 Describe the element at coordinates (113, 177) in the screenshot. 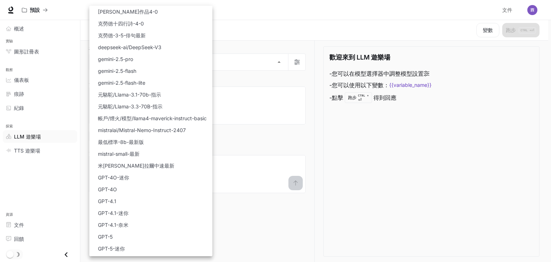

I see `font: GPT-4O-迷你` at that location.